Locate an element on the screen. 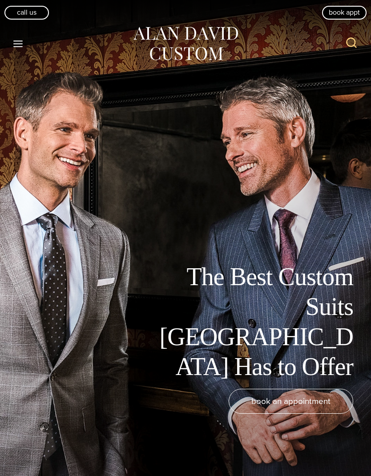 Image resolution: width=371 pixels, height=476 pixels. button: Open menu is located at coordinates (18, 44).